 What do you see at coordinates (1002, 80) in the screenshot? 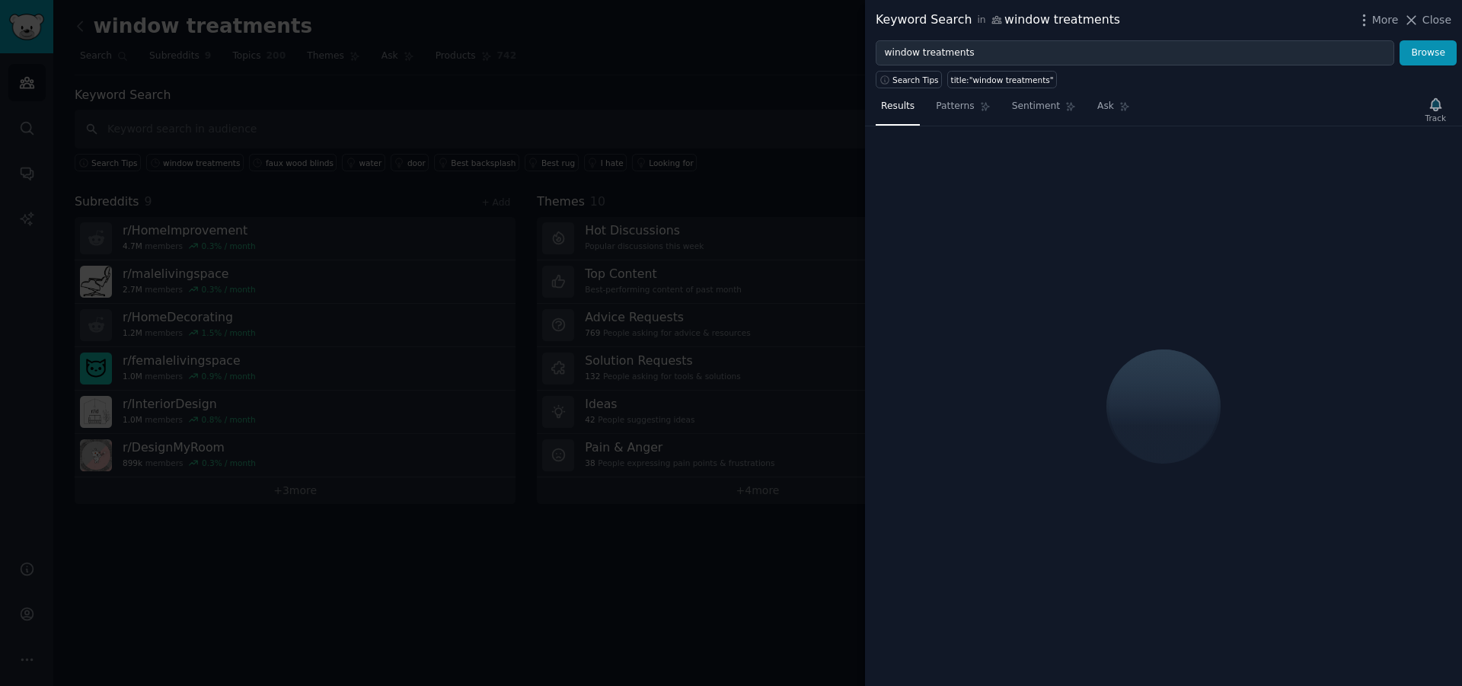
I see `div: title:"window treatments"` at bounding box center [1002, 80].